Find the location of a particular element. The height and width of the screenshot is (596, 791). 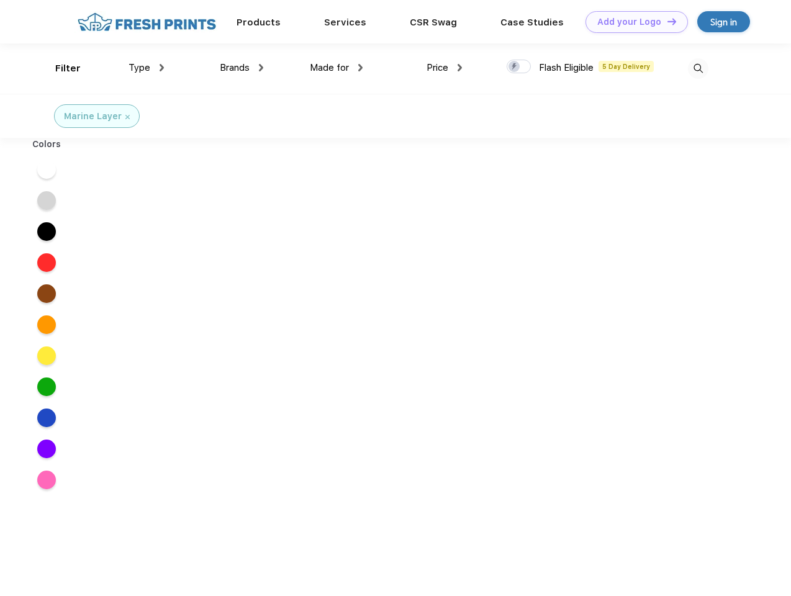

div: Colors is located at coordinates (47, 144).